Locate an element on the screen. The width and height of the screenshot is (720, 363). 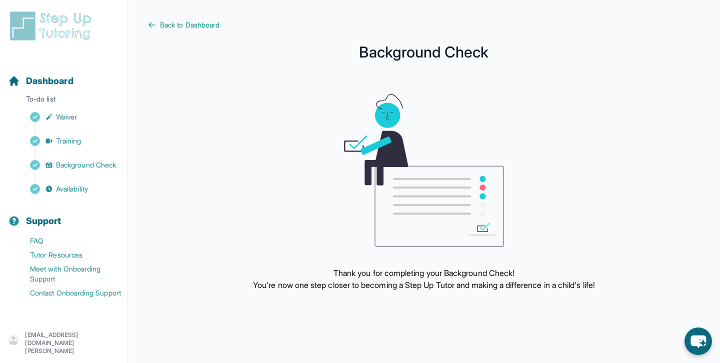
a: Meet with Onboarding Support is located at coordinates (68, 274).